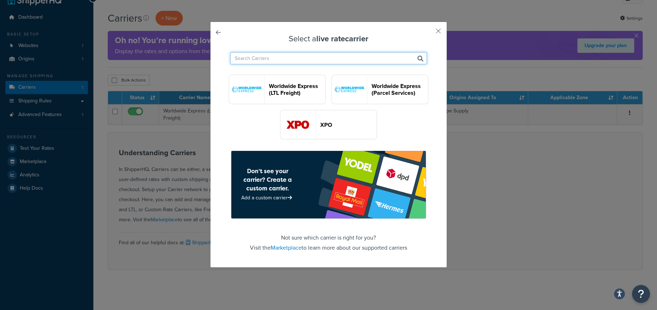  Describe the element at coordinates (268, 198) in the screenshot. I see `a: Add a custom carrier` at that location.